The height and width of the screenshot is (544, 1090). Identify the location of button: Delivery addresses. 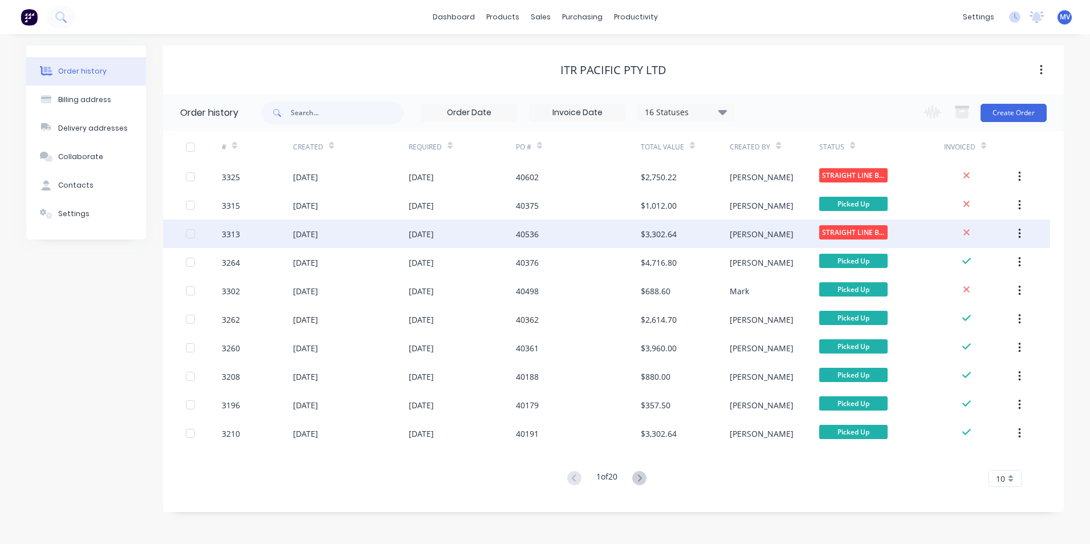
(86, 128).